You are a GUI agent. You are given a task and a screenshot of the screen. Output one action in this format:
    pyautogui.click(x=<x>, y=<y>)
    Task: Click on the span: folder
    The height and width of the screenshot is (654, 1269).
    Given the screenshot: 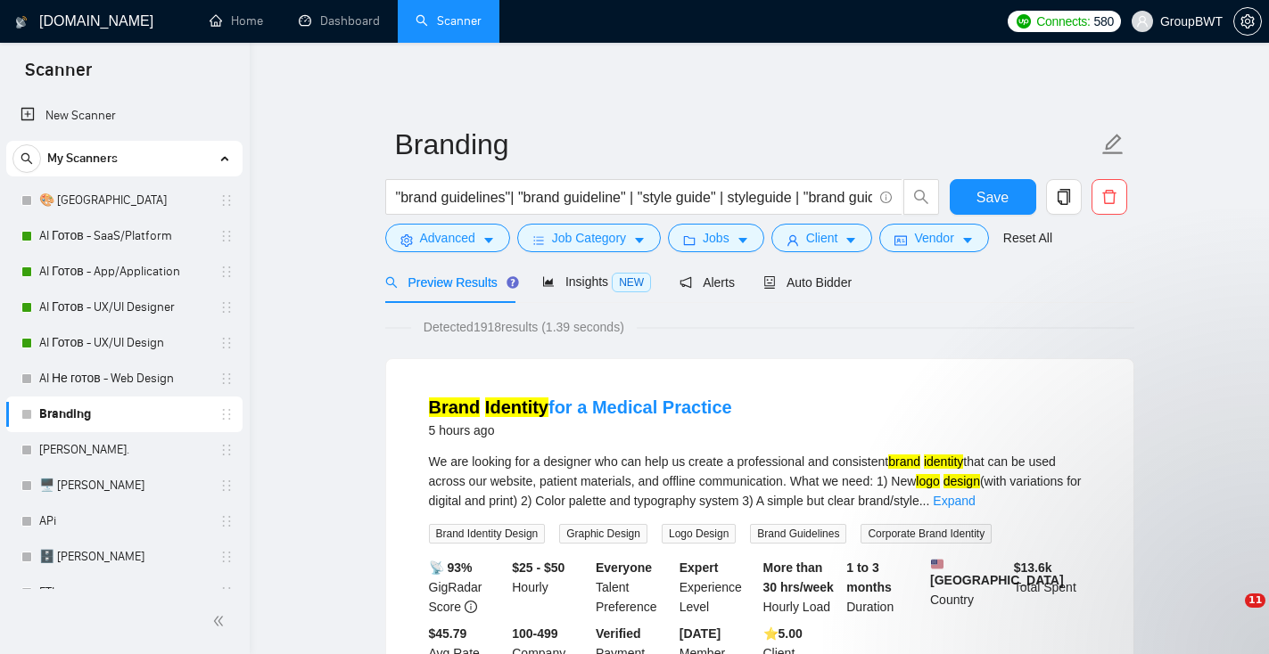 What is the action you would take?
    pyautogui.click(x=689, y=240)
    